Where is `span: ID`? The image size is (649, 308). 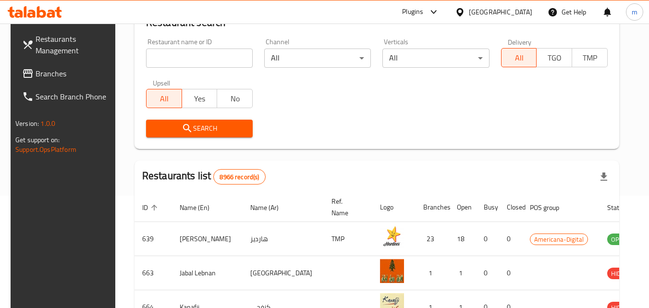
span: ID is located at coordinates (151, 208).